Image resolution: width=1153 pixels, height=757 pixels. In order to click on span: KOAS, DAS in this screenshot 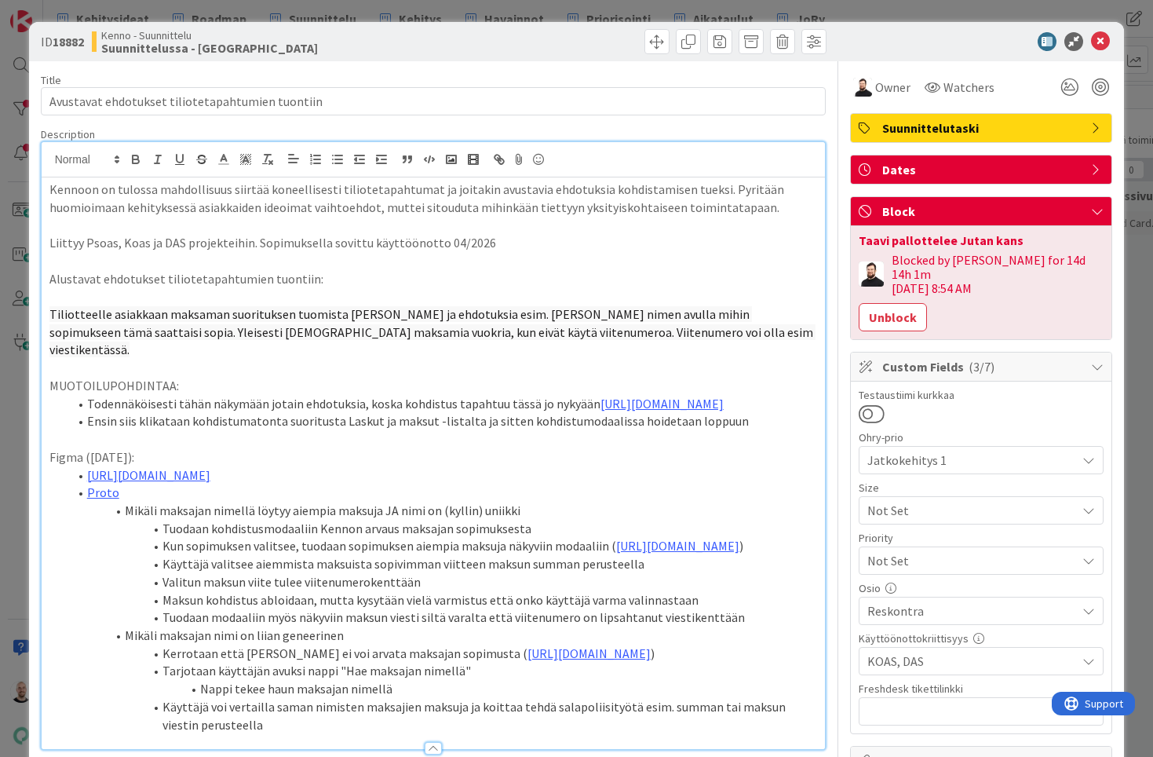, I will do `click(972, 661)`.